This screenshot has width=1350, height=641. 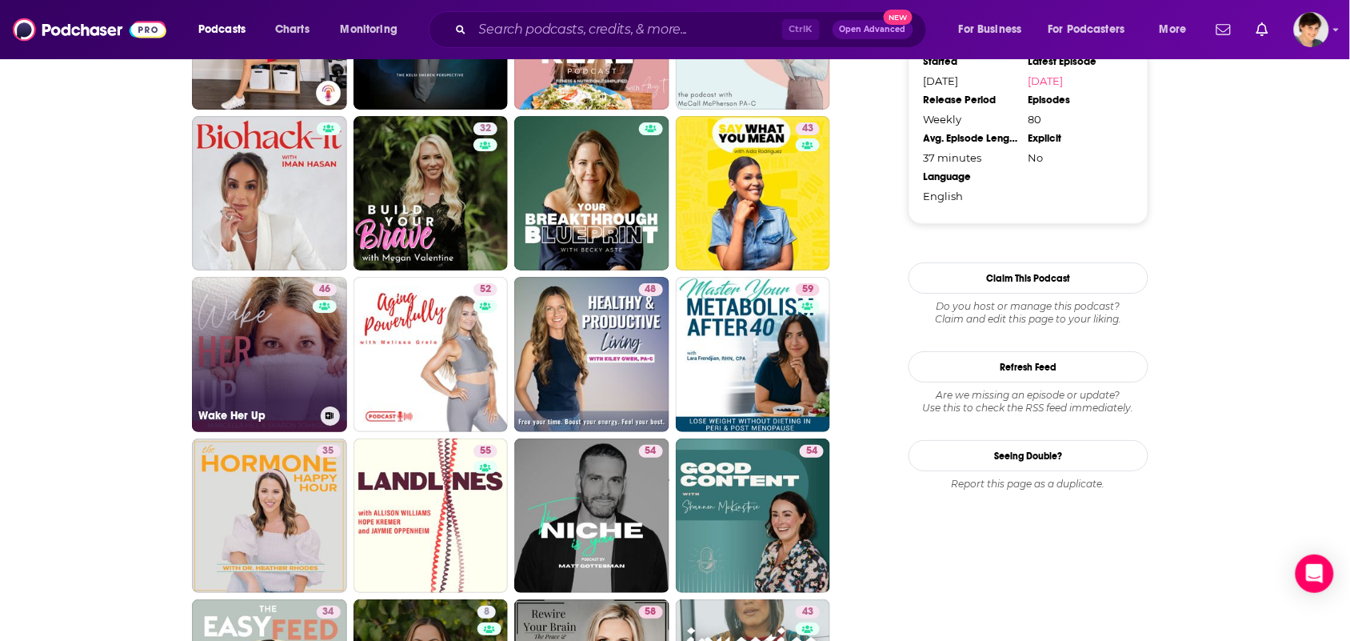 I want to click on h3: Wake Her Up, so click(x=256, y=415).